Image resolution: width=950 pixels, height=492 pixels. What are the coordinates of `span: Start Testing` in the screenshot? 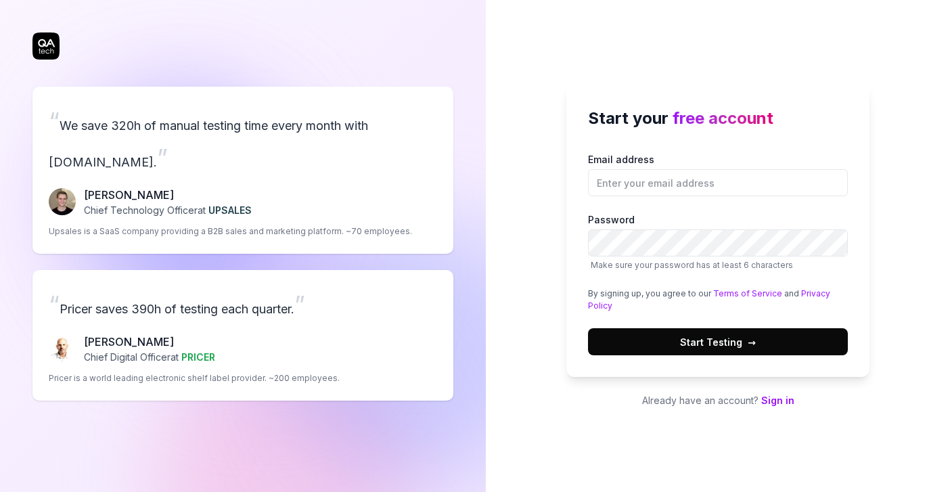 It's located at (718, 342).